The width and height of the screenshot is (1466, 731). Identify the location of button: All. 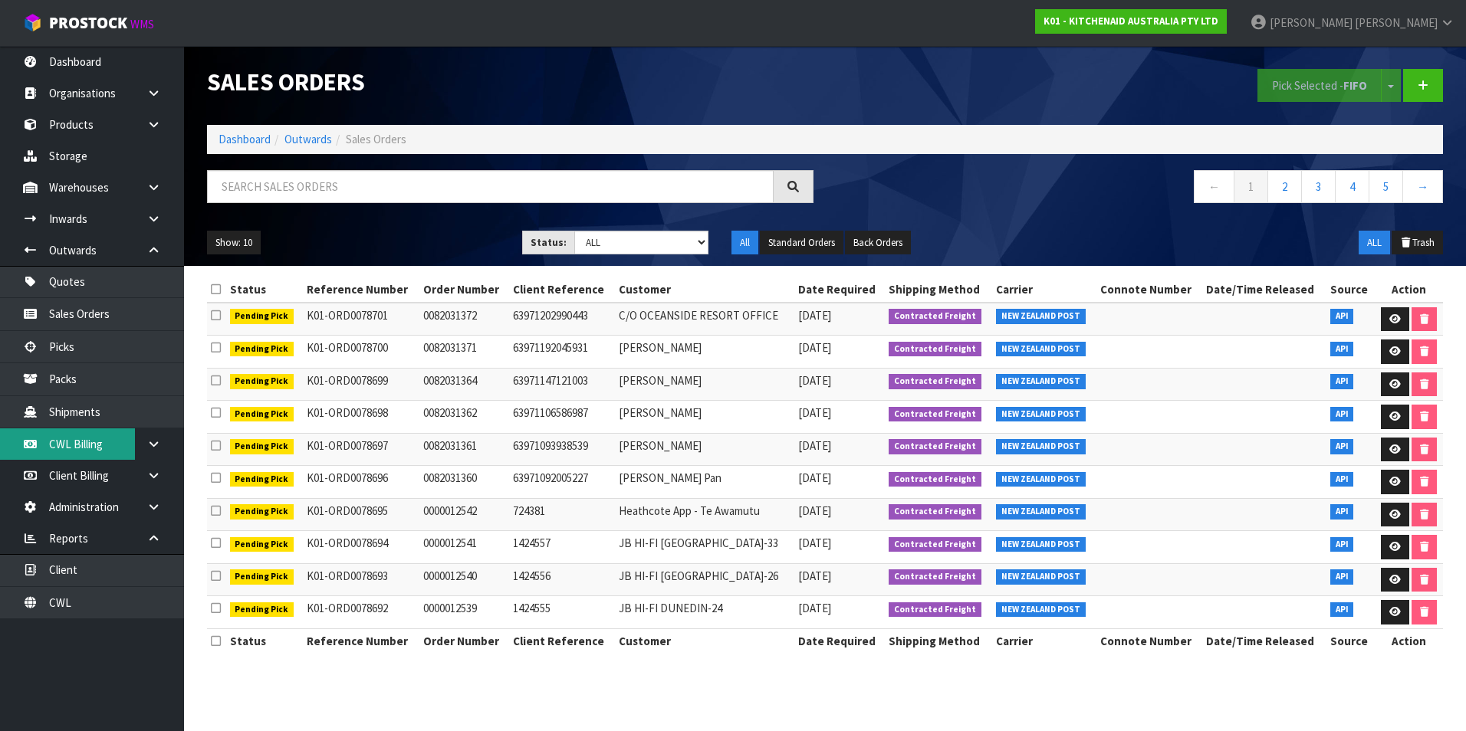
(744, 243).